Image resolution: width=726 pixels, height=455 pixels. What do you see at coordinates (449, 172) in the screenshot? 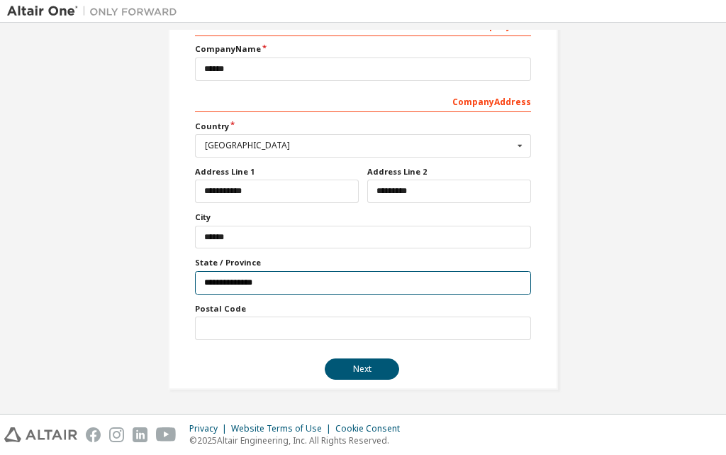
I see `label: Address Line 2` at bounding box center [449, 172].